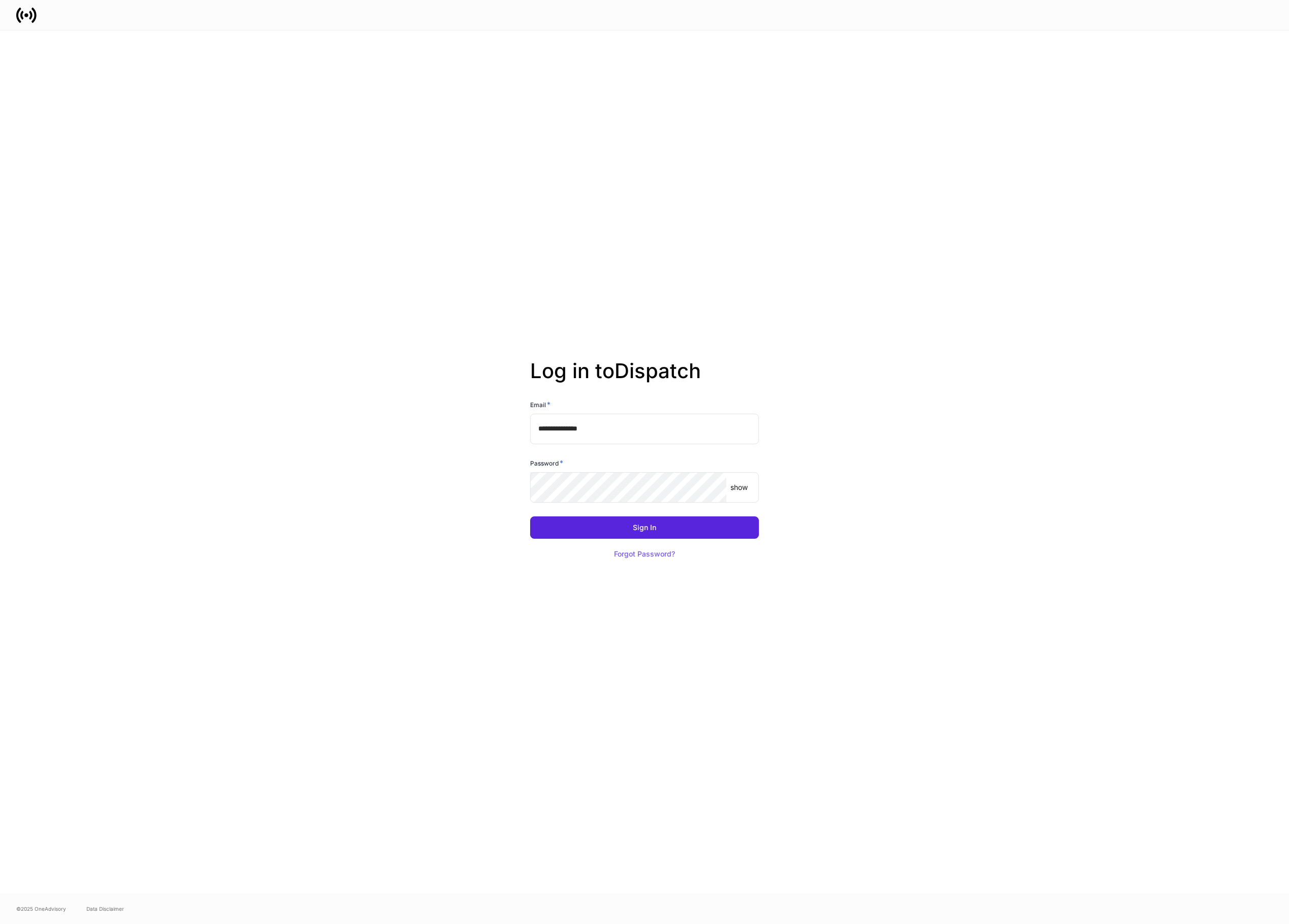  Describe the element at coordinates (644, 554) in the screenshot. I see `button: Forgot Password?` at that location.